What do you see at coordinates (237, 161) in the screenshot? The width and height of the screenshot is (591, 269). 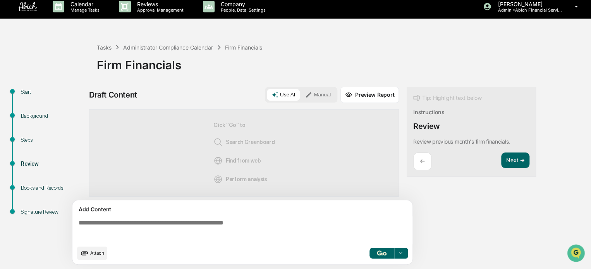 I see `span: Find from web` at bounding box center [237, 161].